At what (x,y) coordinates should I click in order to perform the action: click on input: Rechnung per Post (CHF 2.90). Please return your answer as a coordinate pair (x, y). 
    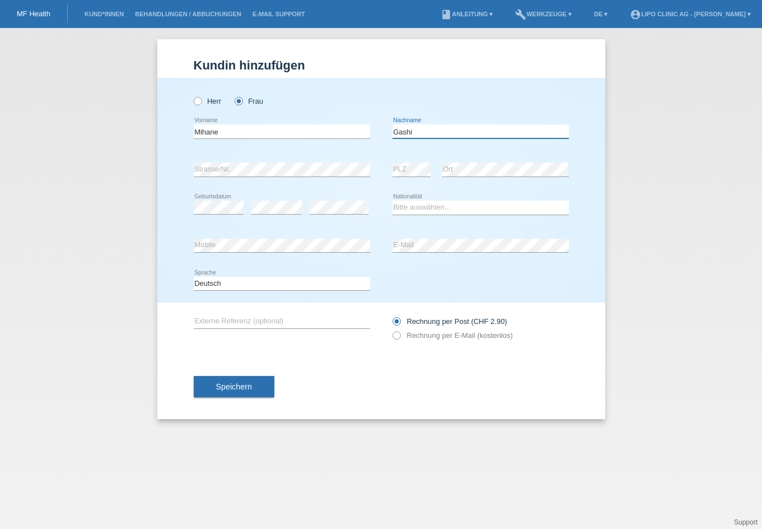
    Looking at the image, I should click on (396, 324).